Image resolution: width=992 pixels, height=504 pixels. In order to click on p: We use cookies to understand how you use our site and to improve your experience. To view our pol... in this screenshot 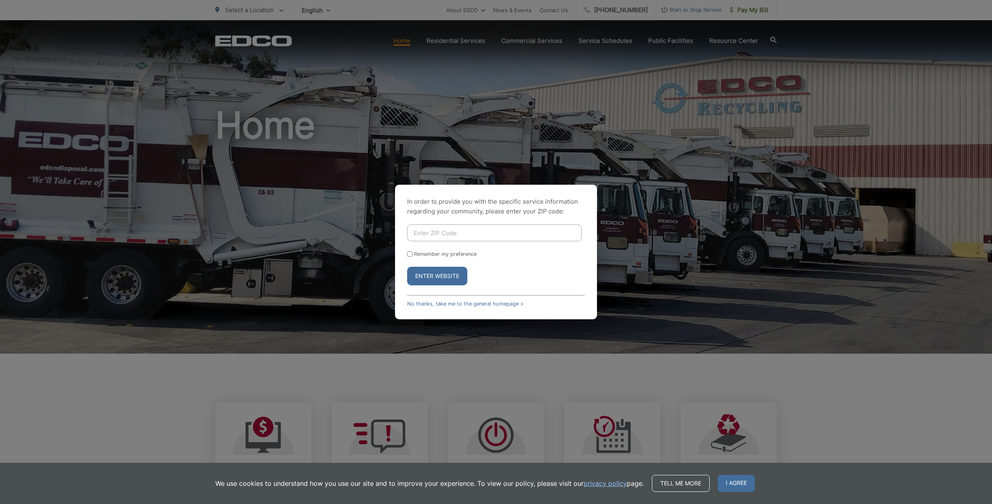, I will do `click(429, 483)`.